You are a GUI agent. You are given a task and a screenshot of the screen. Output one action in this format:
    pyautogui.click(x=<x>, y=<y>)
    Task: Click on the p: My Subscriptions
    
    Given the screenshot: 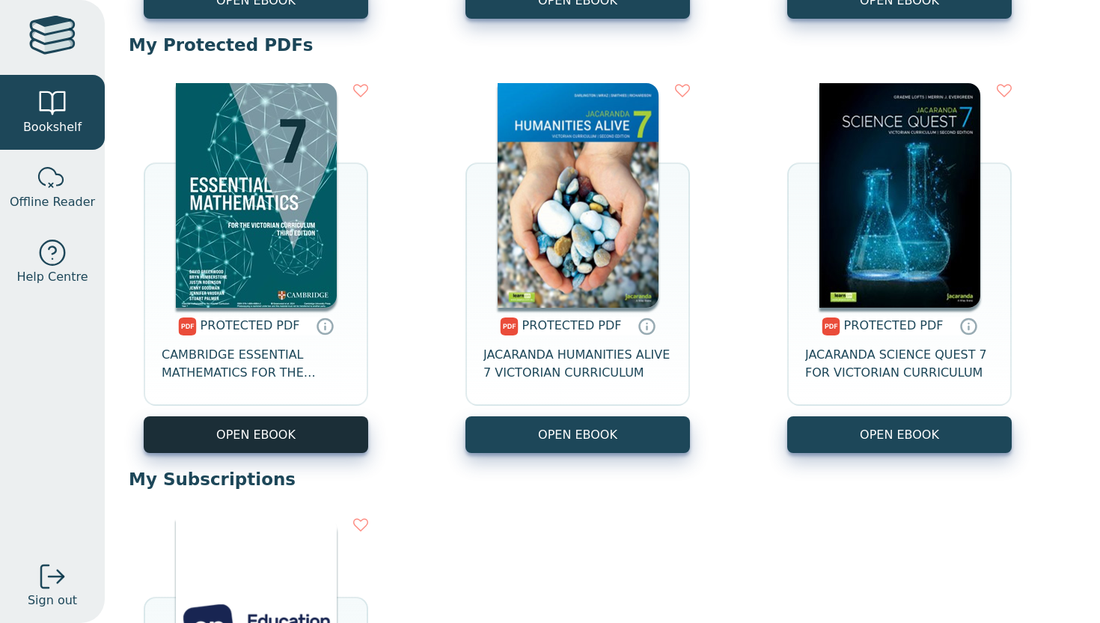 What is the action you would take?
    pyautogui.click(x=603, y=479)
    